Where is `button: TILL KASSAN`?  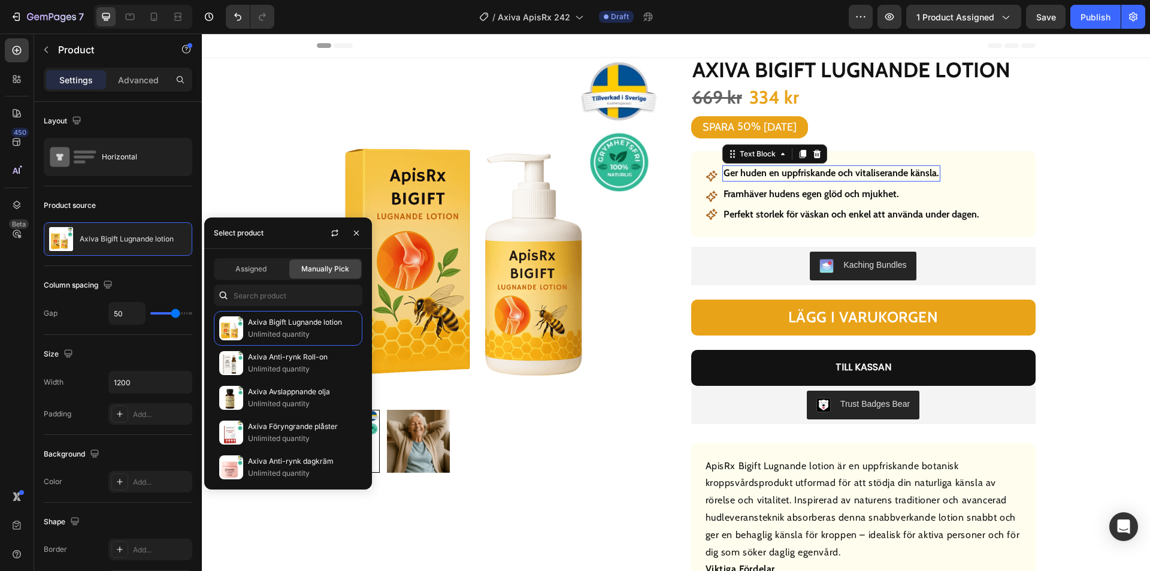
button: TILL KASSAN is located at coordinates (661, 334).